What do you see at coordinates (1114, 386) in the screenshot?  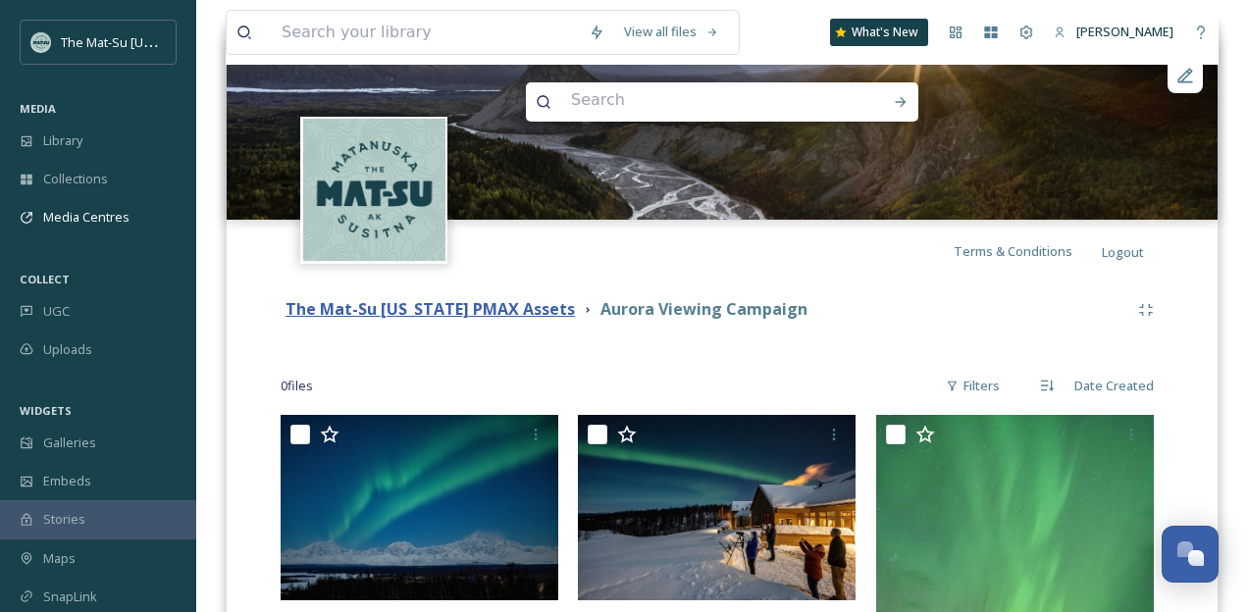 I see `div: Date Created` at bounding box center [1114, 386].